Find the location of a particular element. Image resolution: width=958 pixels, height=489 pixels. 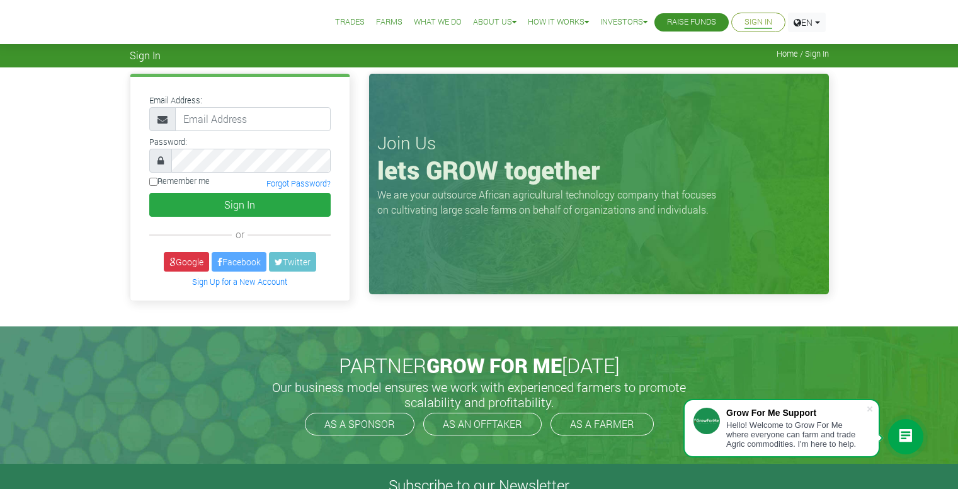

a: Farms is located at coordinates (389, 22).